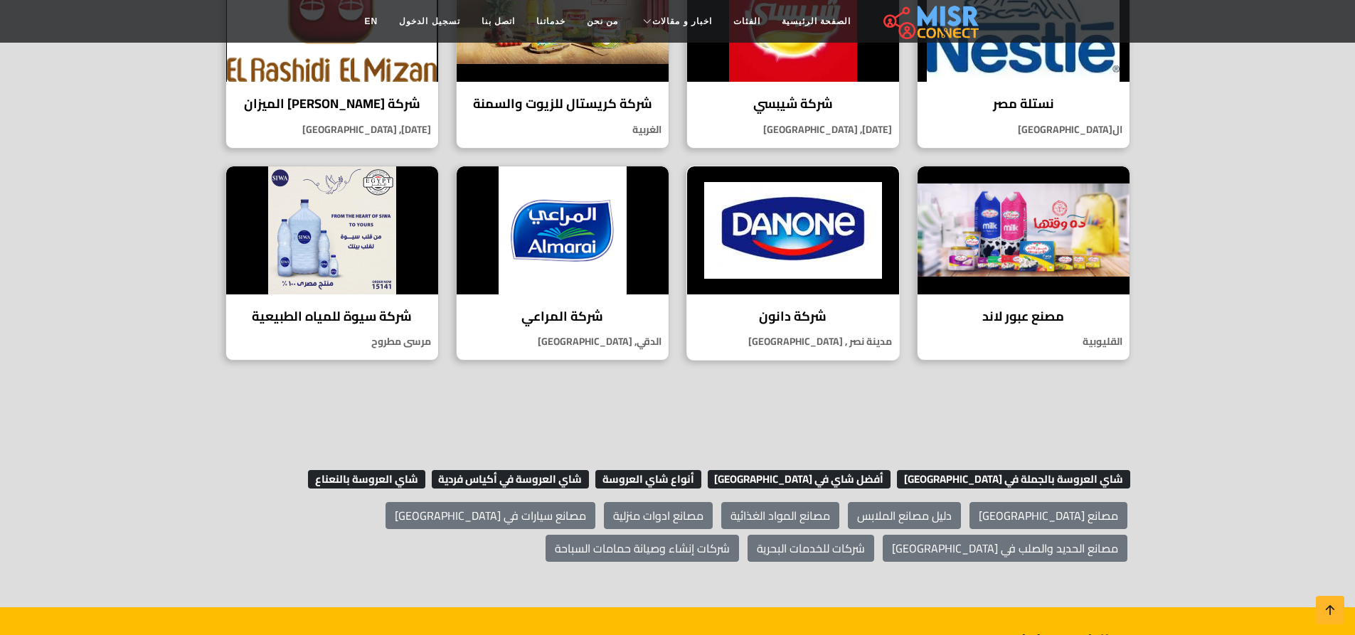 The height and width of the screenshot is (635, 1355). What do you see at coordinates (332, 263) in the screenshot?
I see `a: شركة سيوة للمياه الطبيعية شركة سيوة للمياه الطبيعية مرسى مطروح` at bounding box center [332, 263].